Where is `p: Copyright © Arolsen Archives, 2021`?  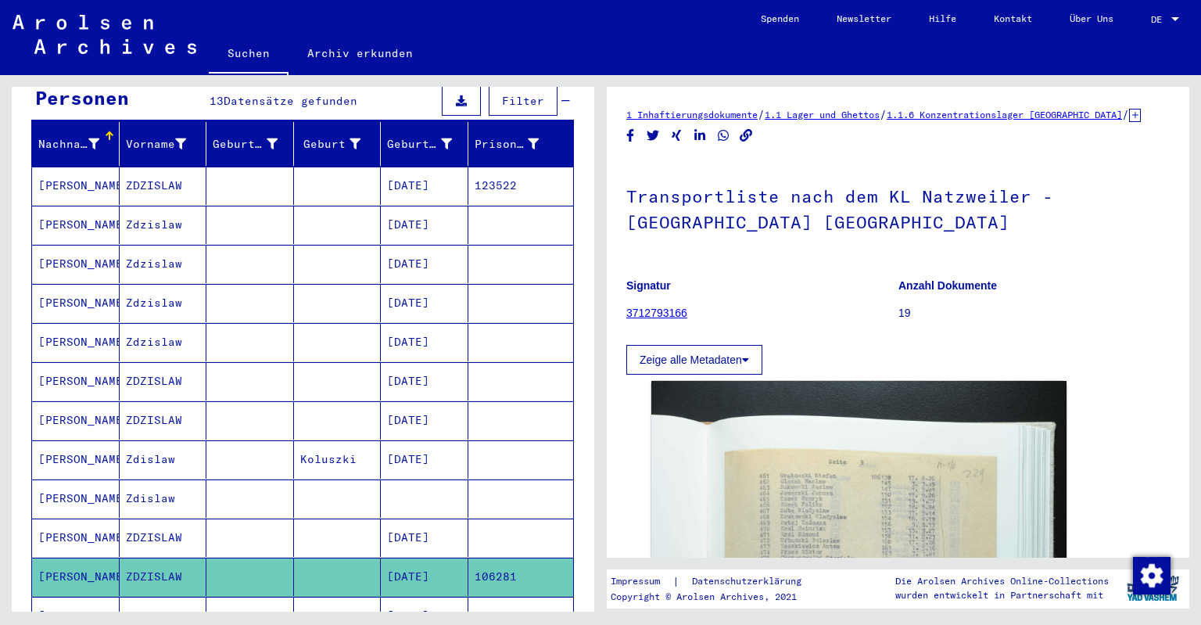 p: Copyright © Arolsen Archives, 2021 is located at coordinates (715, 596).